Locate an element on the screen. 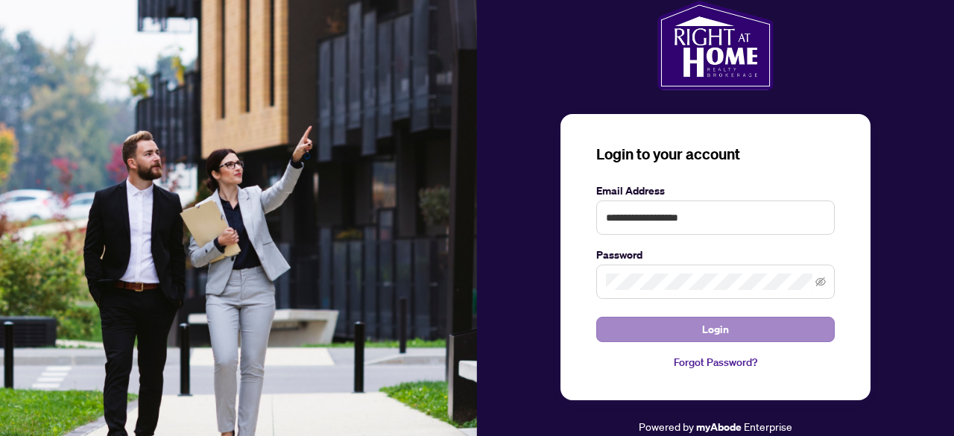 Image resolution: width=954 pixels, height=436 pixels. span: Enterprise is located at coordinates (768, 426).